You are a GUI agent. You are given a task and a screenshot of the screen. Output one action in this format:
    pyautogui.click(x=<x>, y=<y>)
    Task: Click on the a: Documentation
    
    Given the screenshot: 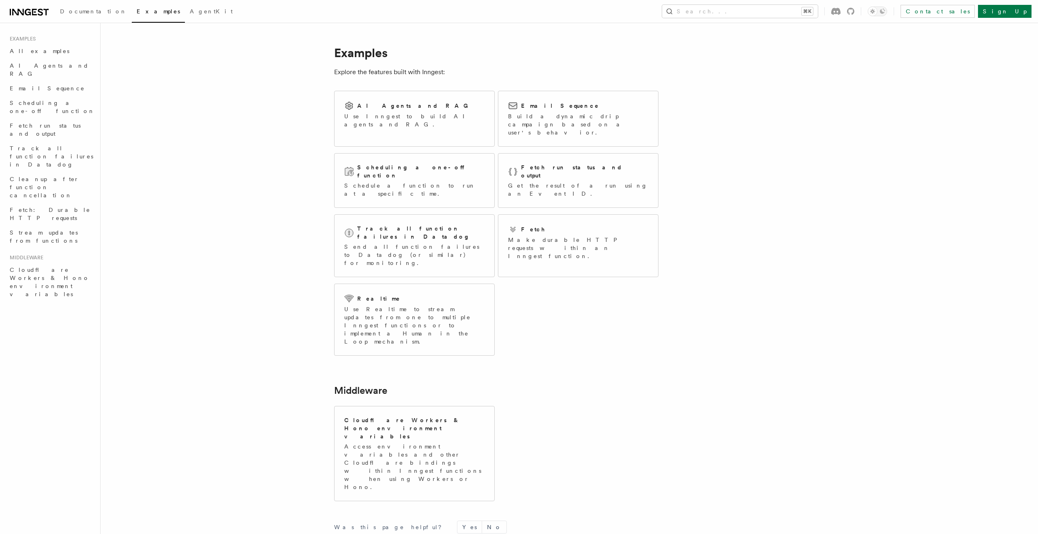 What is the action you would take?
    pyautogui.click(x=93, y=12)
    